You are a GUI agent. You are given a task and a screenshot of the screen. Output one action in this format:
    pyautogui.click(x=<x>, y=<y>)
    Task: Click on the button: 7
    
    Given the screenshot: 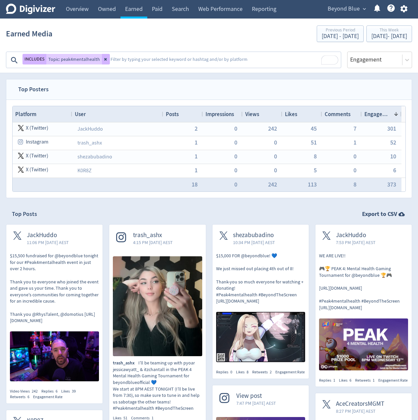 What is the action you would take?
    pyautogui.click(x=355, y=129)
    